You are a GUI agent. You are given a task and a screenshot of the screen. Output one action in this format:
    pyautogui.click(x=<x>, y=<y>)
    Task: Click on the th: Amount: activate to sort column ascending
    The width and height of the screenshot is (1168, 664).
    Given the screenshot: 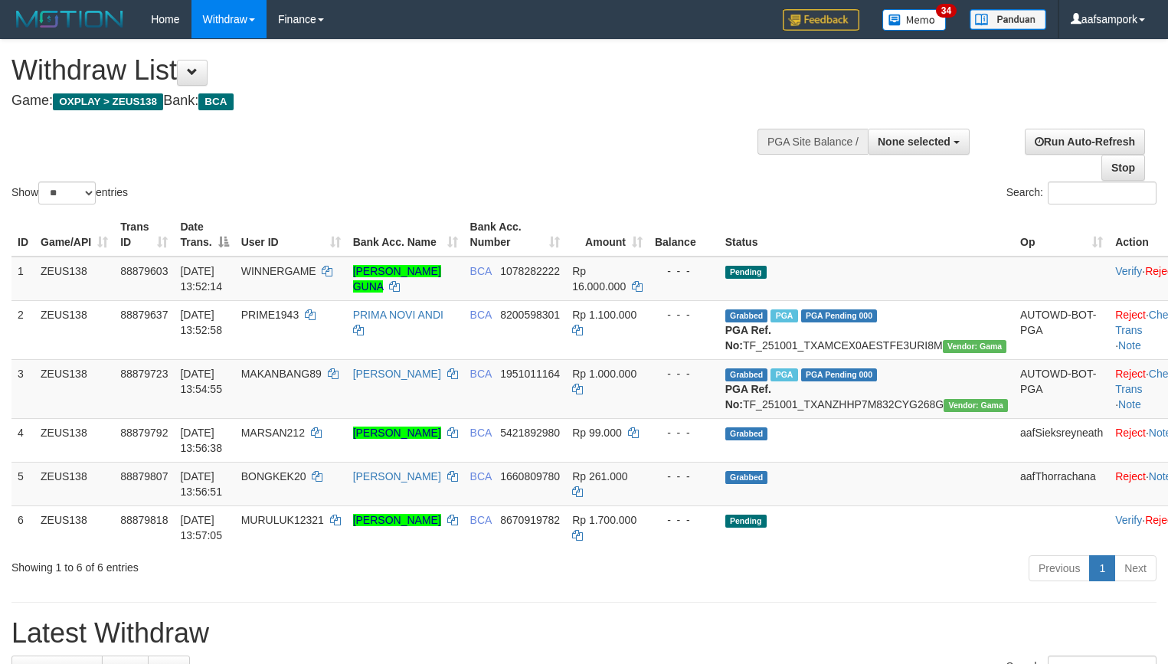 What is the action you would take?
    pyautogui.click(x=608, y=234)
    